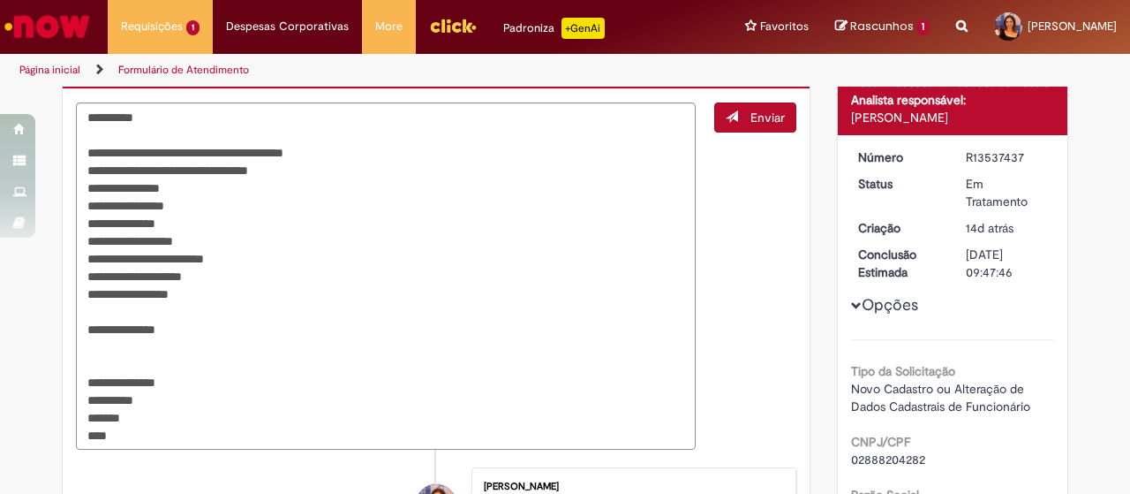  I want to click on img: click_logo_yellow_360x200.png, so click(453, 26).